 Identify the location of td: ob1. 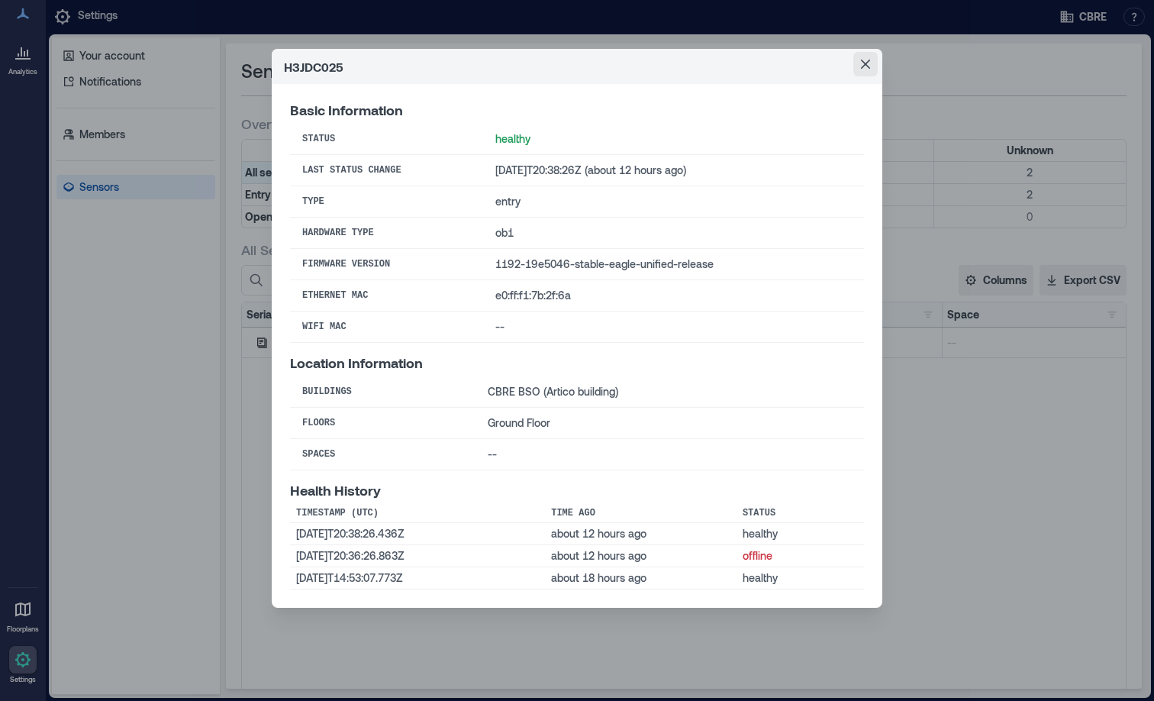
(673, 233).